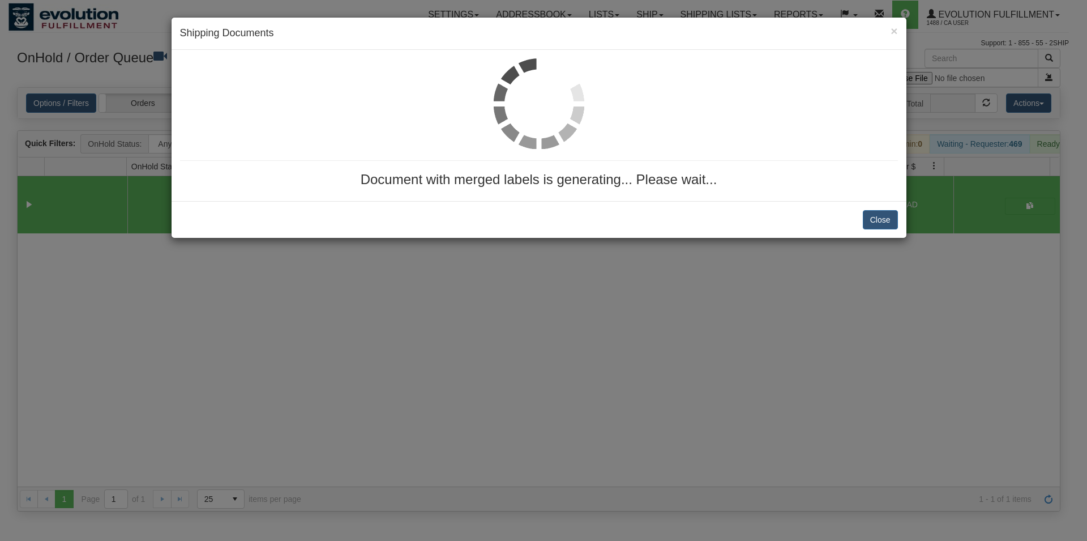  What do you see at coordinates (539, 104) in the screenshot?
I see `img: loader.gif` at bounding box center [539, 104].